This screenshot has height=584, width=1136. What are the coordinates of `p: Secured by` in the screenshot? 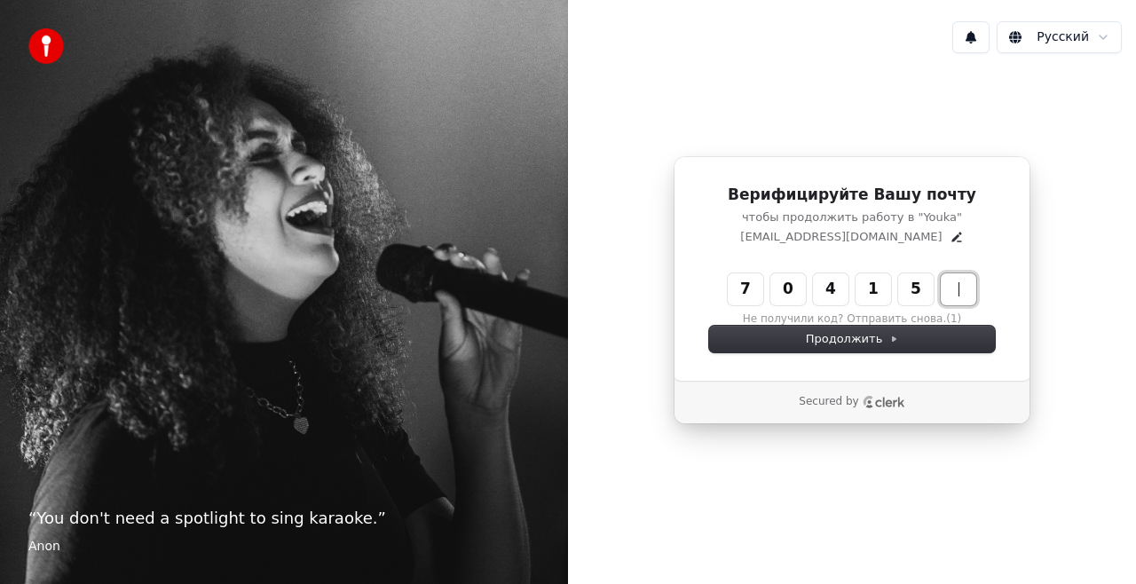 It's located at (828, 402).